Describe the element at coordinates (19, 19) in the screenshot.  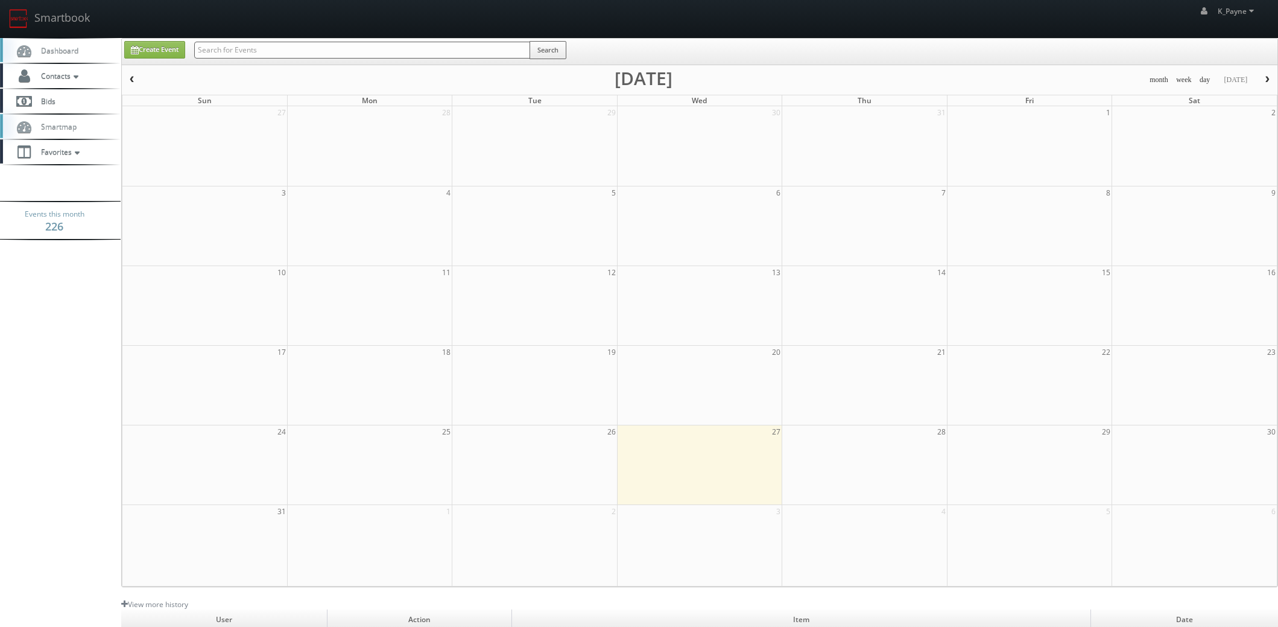
I see `img: smartbook-logo.png` at that location.